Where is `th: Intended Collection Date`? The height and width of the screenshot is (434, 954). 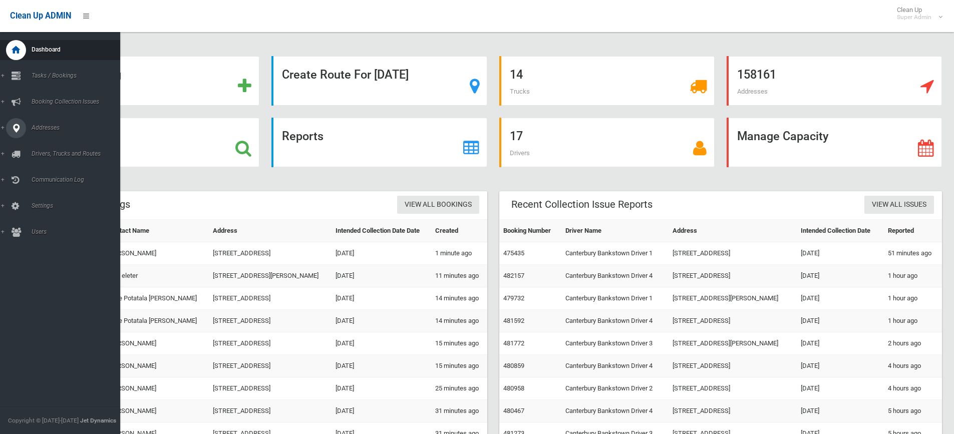
th: Intended Collection Date is located at coordinates (840, 231).